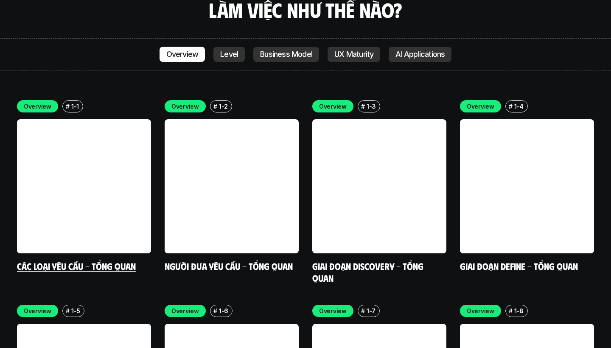 The width and height of the screenshot is (611, 348). Describe the element at coordinates (224, 311) in the screenshot. I see `p: 1-6` at that location.